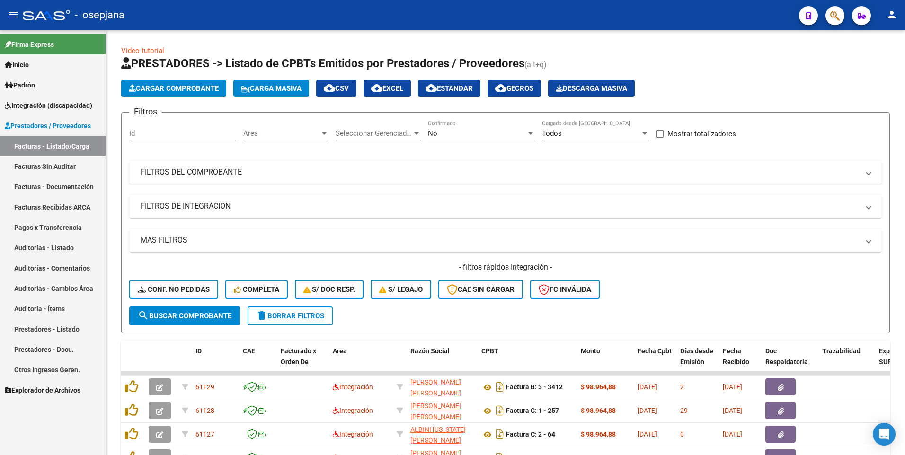 The height and width of the screenshot is (455, 905). Describe the element at coordinates (290, 316) in the screenshot. I see `button: Borrar Filtros` at that location.